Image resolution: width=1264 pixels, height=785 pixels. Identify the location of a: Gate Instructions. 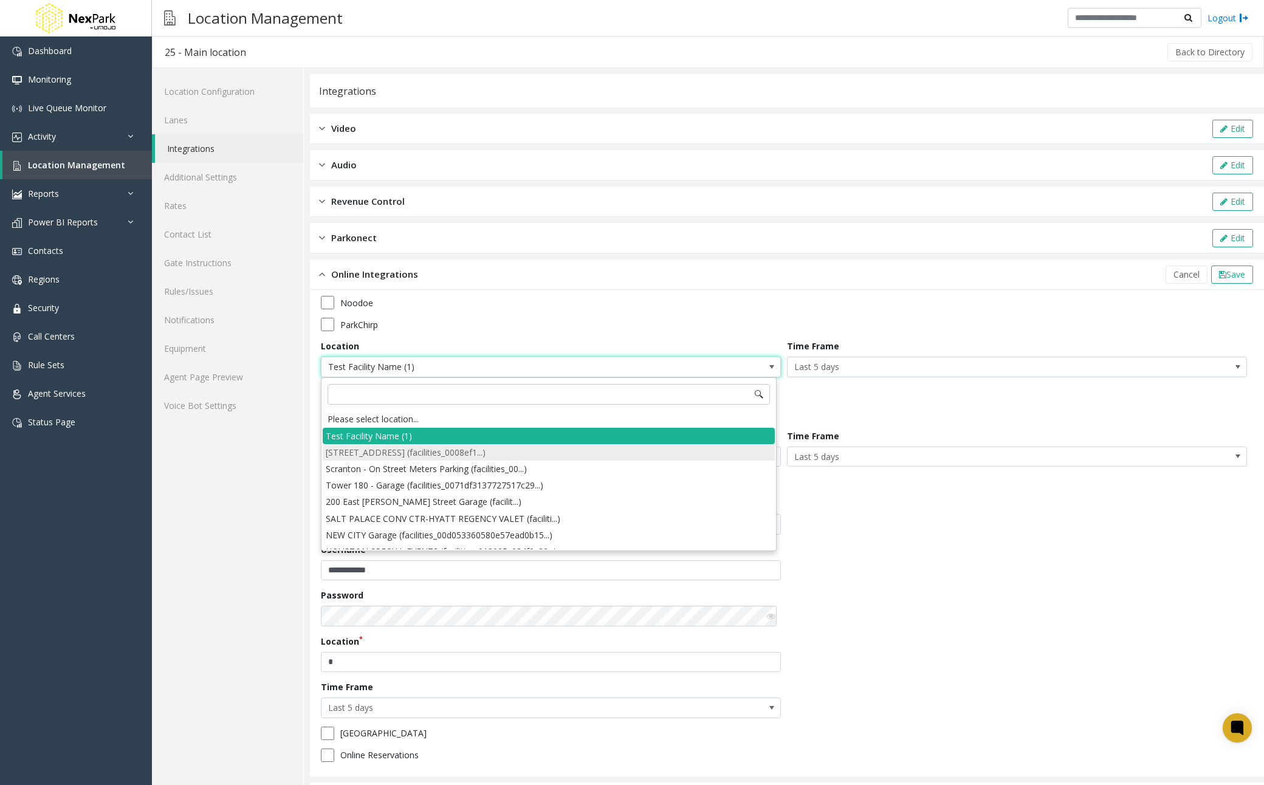
(227, 263).